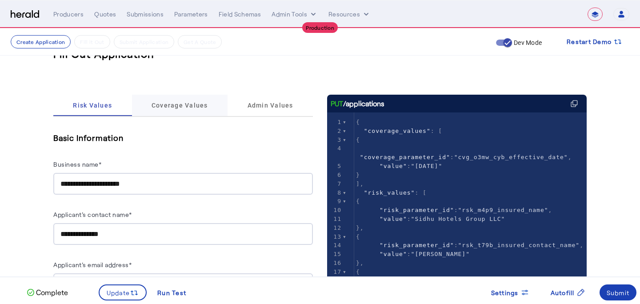 This screenshot has height=304, width=640. Describe the element at coordinates (123, 292) in the screenshot. I see `button: Update` at that location.